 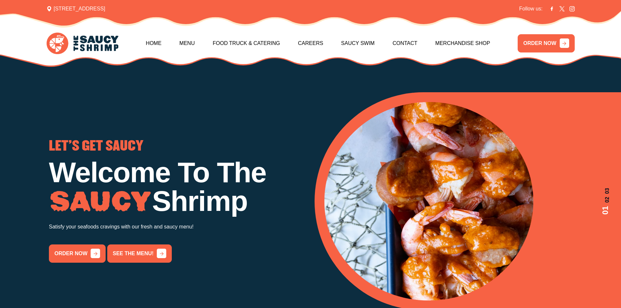 What do you see at coordinates (405, 43) in the screenshot?
I see `a: Contact` at bounding box center [405, 43].